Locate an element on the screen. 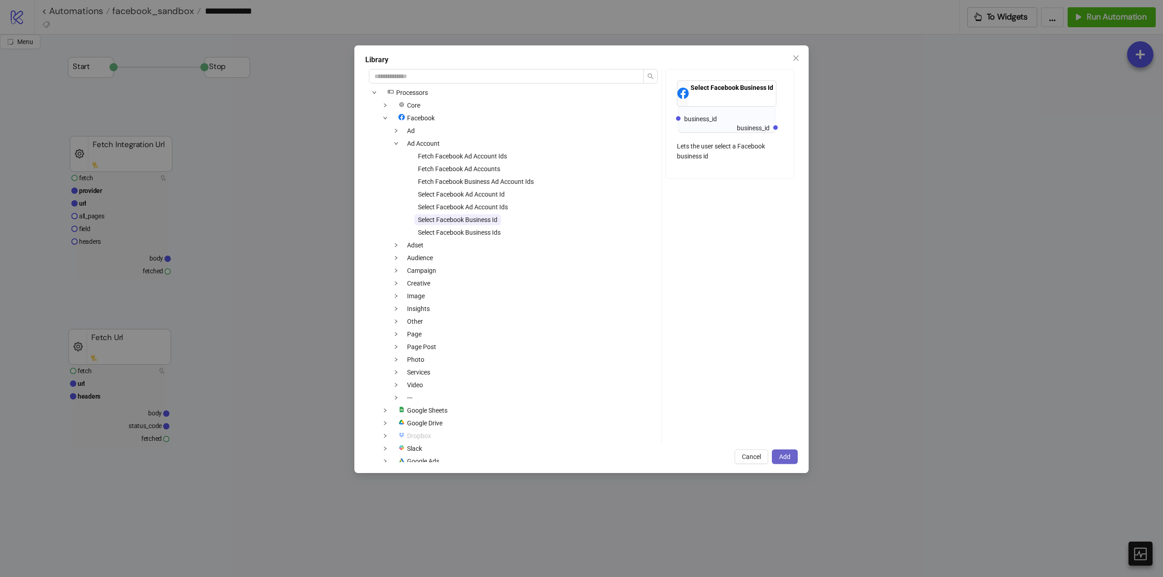 The height and width of the screenshot is (577, 1163). span: Cancel is located at coordinates (751, 457).